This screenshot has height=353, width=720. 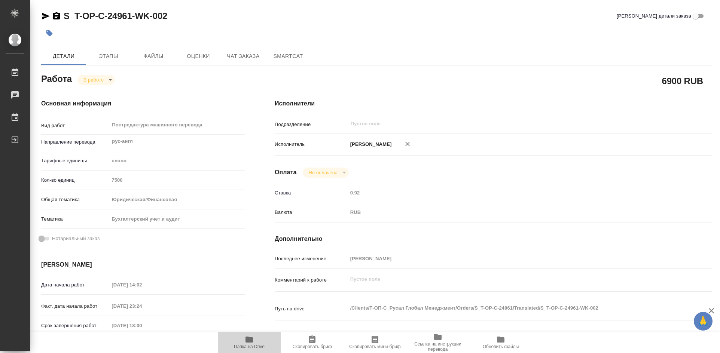 What do you see at coordinates (493, 104) in the screenshot?
I see `h4: Исполнители` at bounding box center [493, 104].